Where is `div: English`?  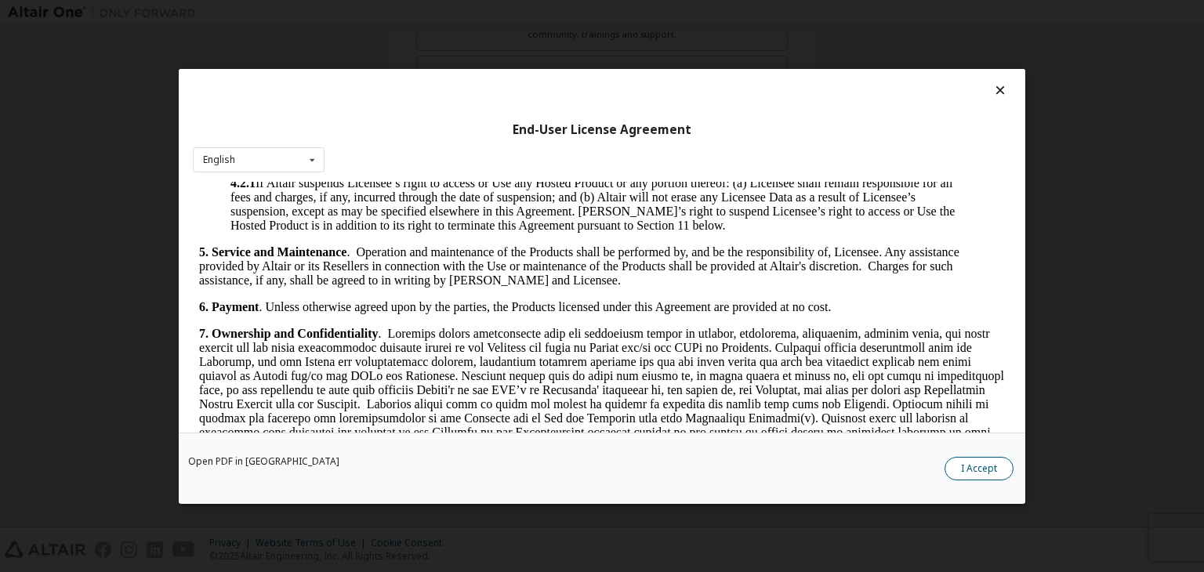
div: English is located at coordinates (219, 160).